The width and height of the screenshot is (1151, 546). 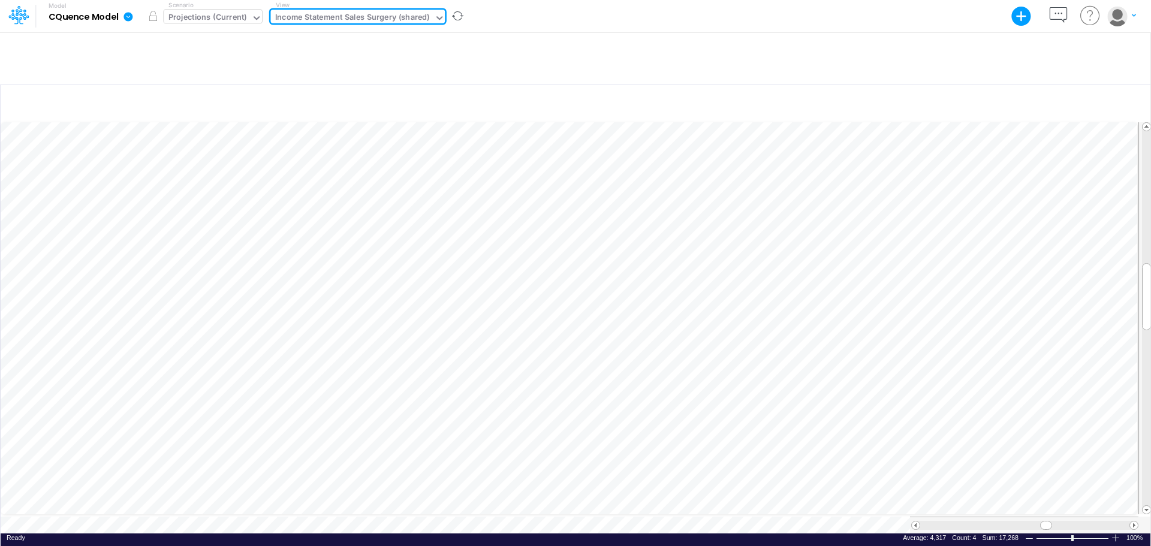 I want to click on div: Sum of selected cells, so click(x=1001, y=538).